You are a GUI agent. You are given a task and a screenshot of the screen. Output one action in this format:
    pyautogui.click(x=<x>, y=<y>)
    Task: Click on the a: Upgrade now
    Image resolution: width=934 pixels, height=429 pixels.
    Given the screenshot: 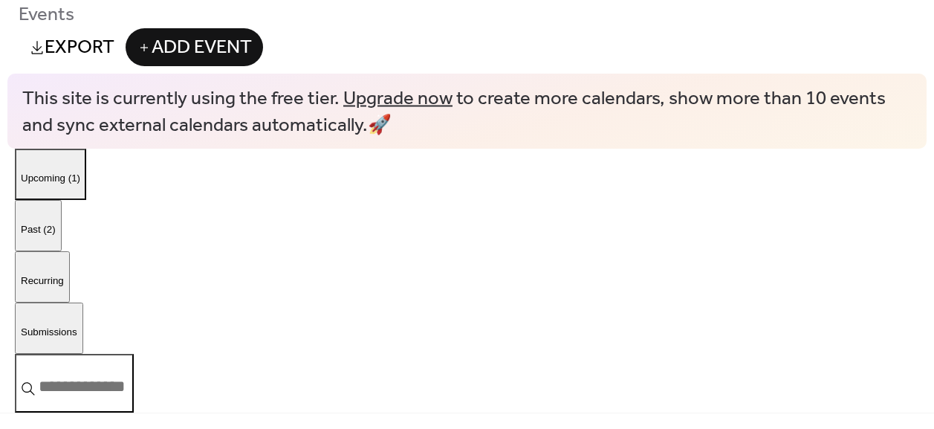 What is the action you would take?
    pyautogui.click(x=398, y=98)
    